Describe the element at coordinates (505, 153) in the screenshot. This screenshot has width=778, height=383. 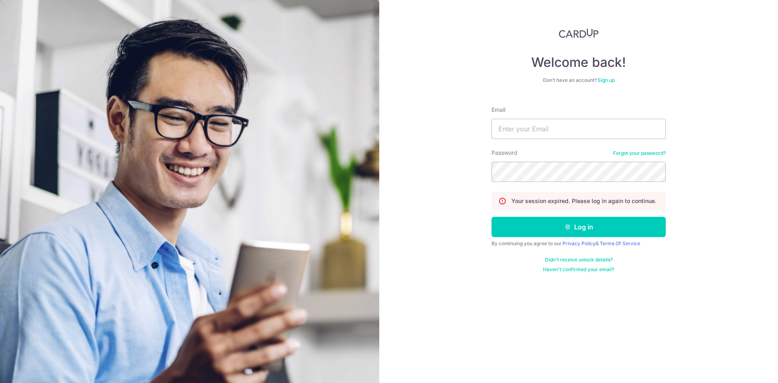
I see `label: Password` at that location.